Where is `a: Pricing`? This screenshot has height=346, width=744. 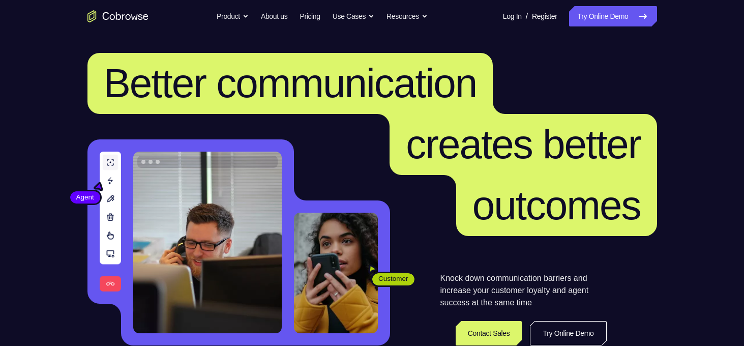 a: Pricing is located at coordinates (310, 16).